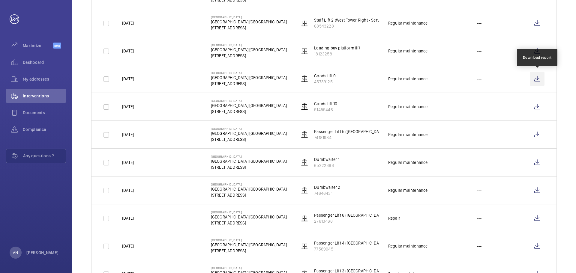  Describe the element at coordinates (327, 194) in the screenshot. I see `p: 74646431` at that location.